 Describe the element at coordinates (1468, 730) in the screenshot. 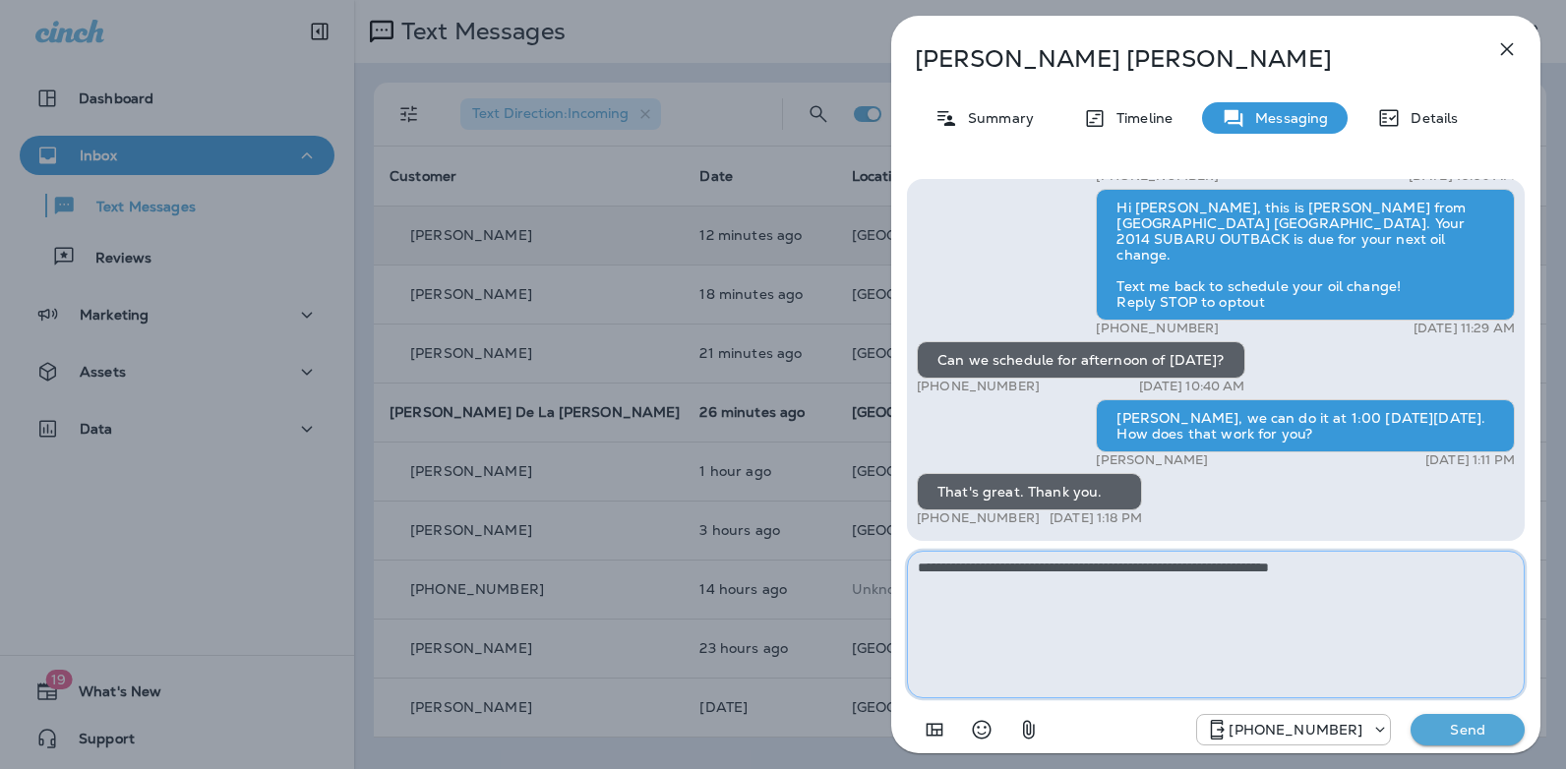

I see `button: Send` at that location.